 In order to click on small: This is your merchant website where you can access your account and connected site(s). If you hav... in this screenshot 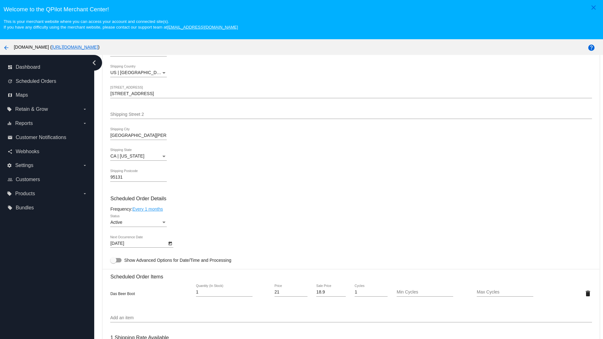, I will do `click(121, 24)`.